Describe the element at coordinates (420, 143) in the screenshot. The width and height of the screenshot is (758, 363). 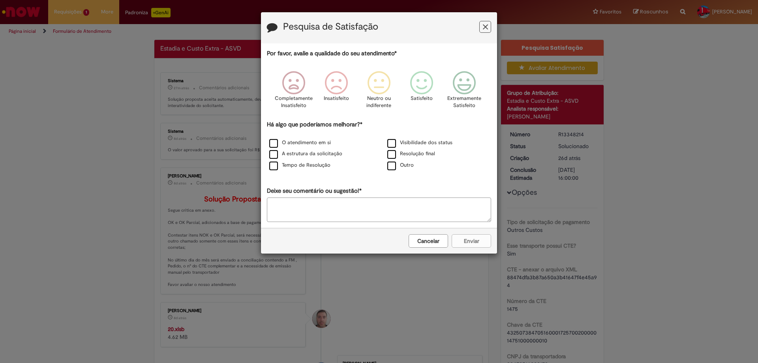
I see `label: Visibilidade dos status` at that location.